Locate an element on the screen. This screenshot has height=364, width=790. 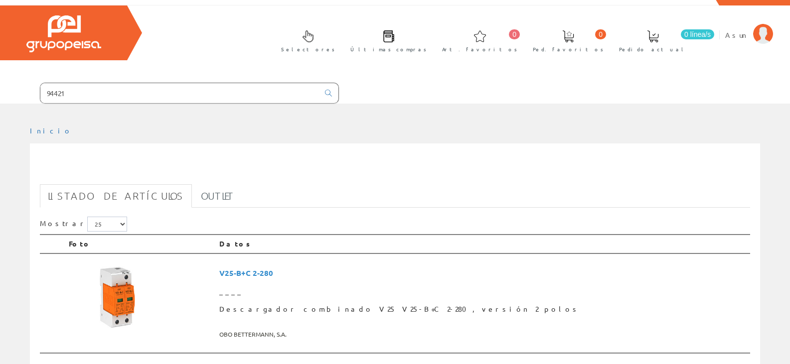
a: Outlet is located at coordinates (217, 196).